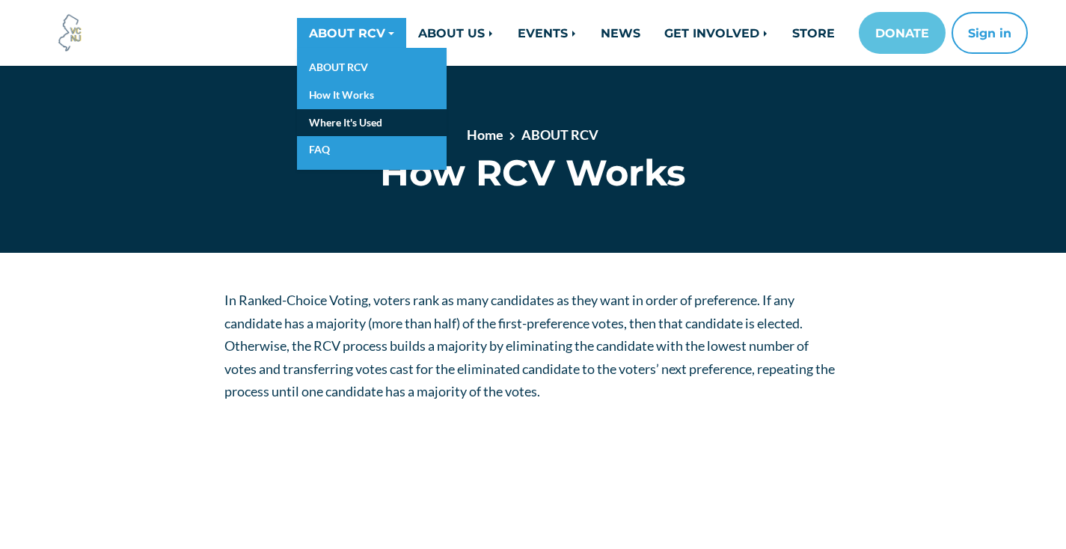 The width and height of the screenshot is (1066, 549). I want to click on a: STORE, so click(813, 33).